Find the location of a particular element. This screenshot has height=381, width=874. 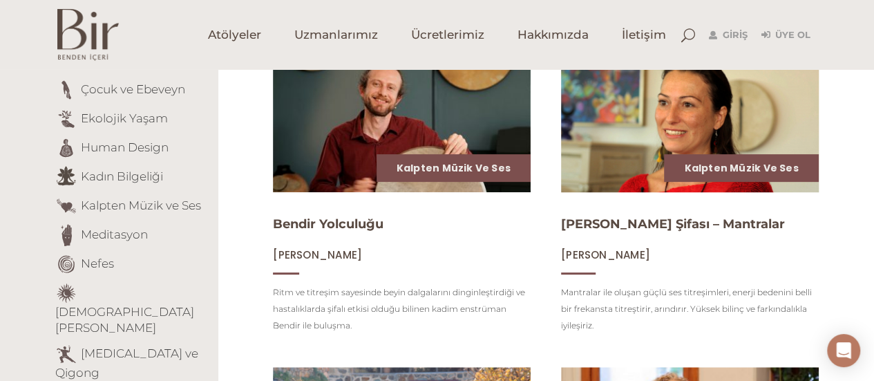

p: Ritm ve titreşim sayesinde beyin dalgalarını dinginleştirdiği ve hastalıklarda şifalı etkisi oldu... is located at coordinates (401, 309).